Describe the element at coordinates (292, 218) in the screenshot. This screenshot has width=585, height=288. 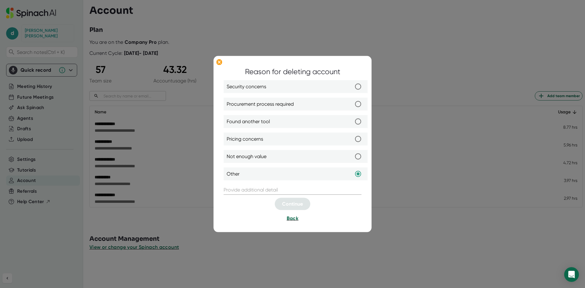
I see `span: Back` at that location.